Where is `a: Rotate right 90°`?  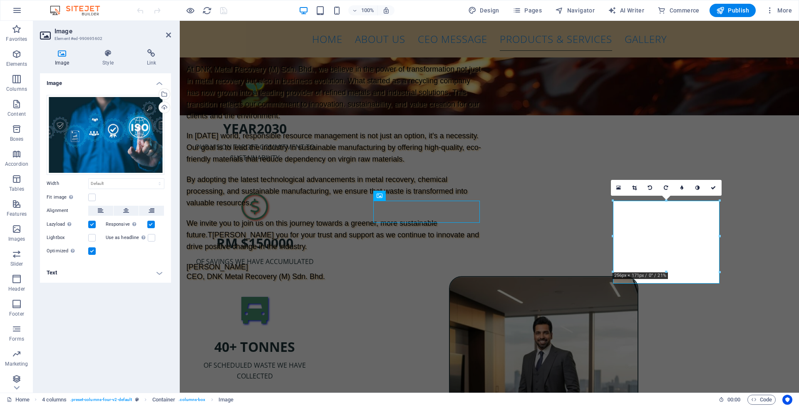
a: Rotate right 90° is located at coordinates (666, 188).